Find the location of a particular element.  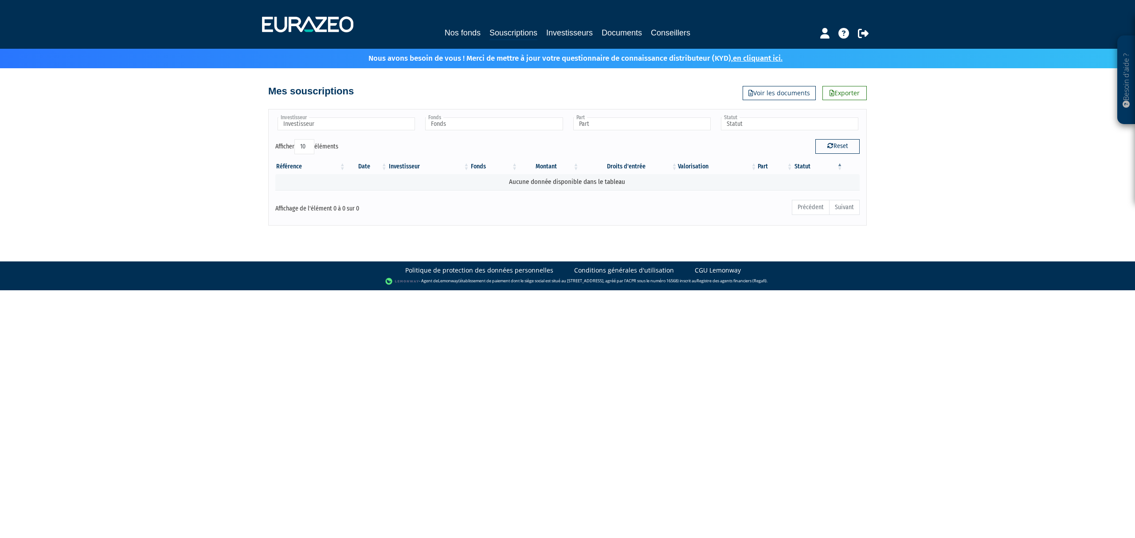

a: Registre des agents financiers (Regafi) is located at coordinates (731, 281).